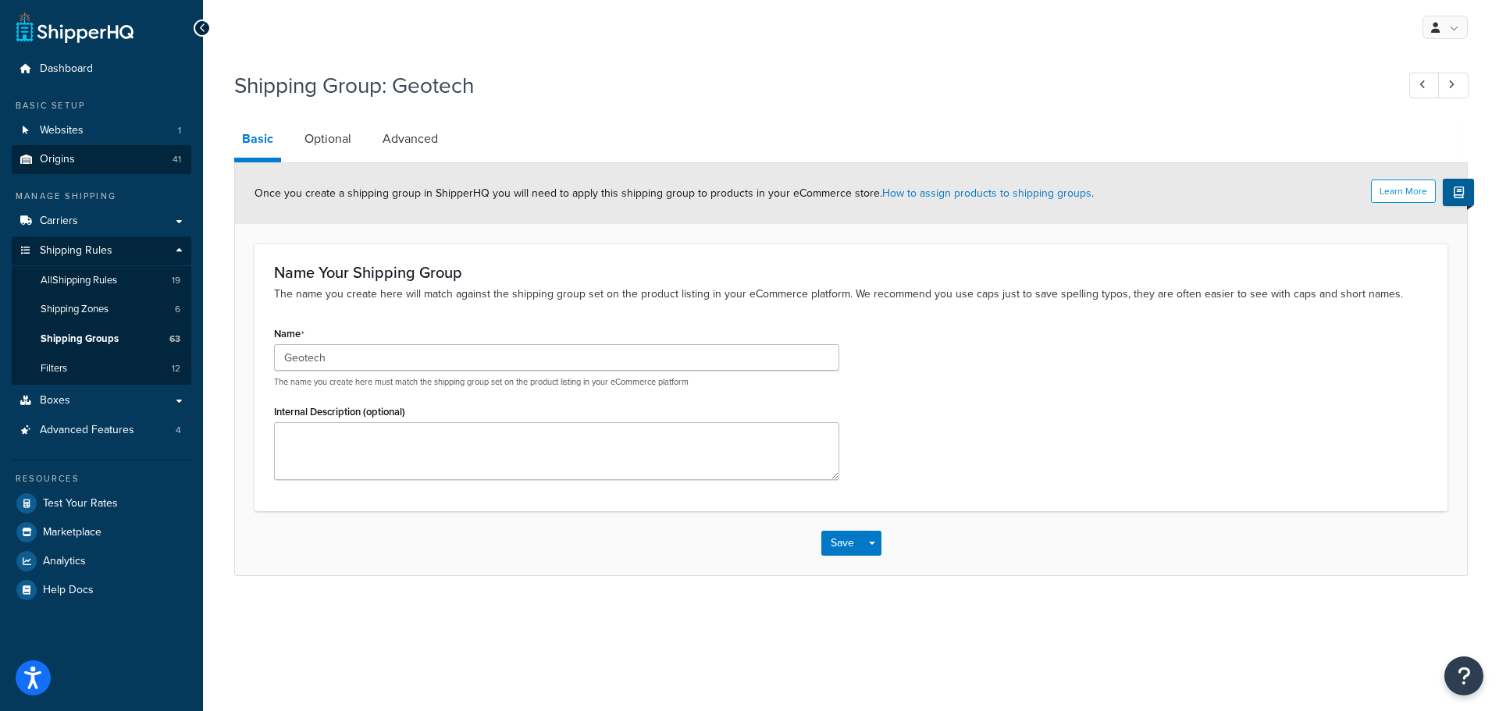 The width and height of the screenshot is (1499, 711). What do you see at coordinates (66, 69) in the screenshot?
I see `span: Dashboard` at bounding box center [66, 69].